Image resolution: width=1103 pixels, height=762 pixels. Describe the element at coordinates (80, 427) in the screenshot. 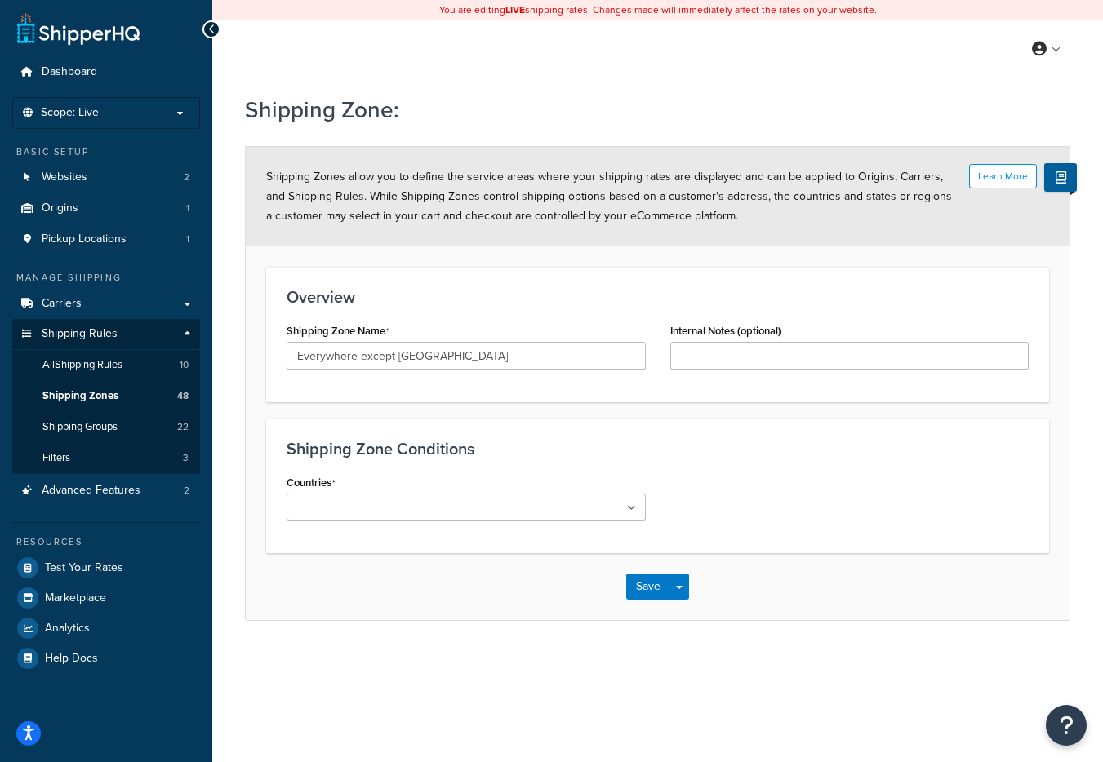

I see `span: Shipping Groups` at that location.